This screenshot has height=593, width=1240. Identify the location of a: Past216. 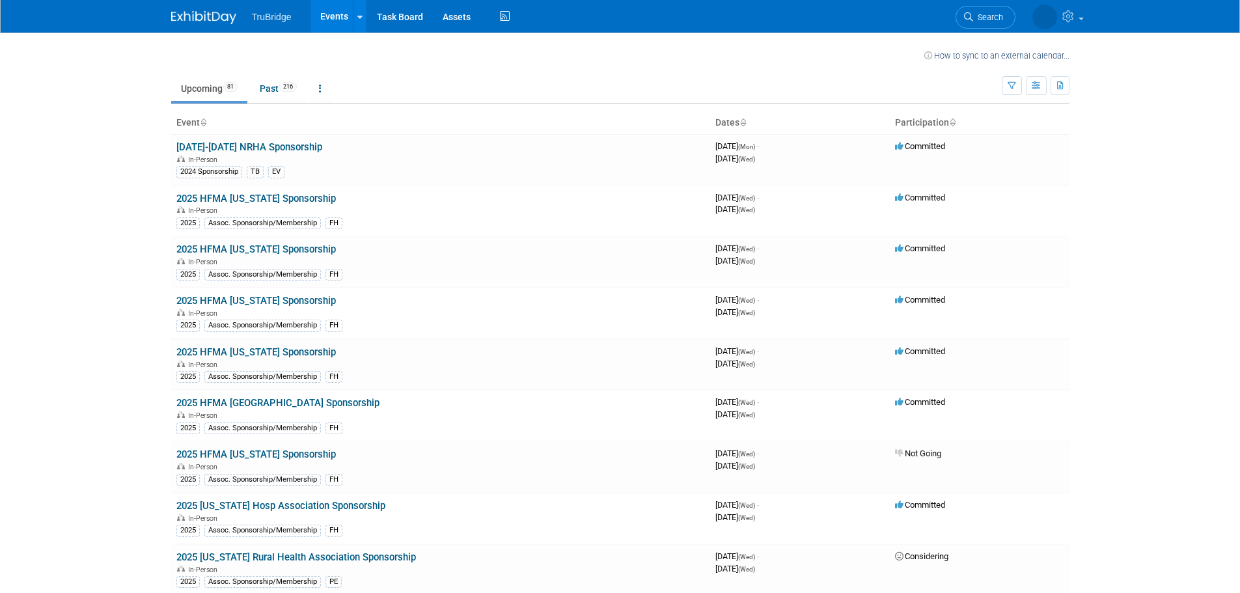
(278, 89).